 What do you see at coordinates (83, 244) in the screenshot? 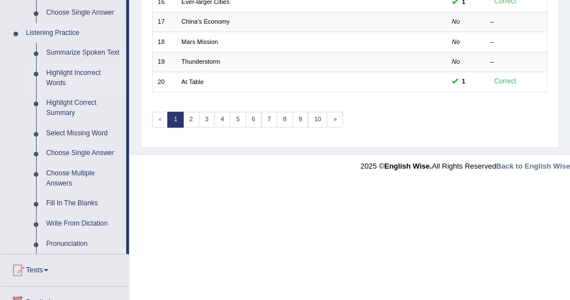
I see `a: Pronunciation` at bounding box center [83, 244].